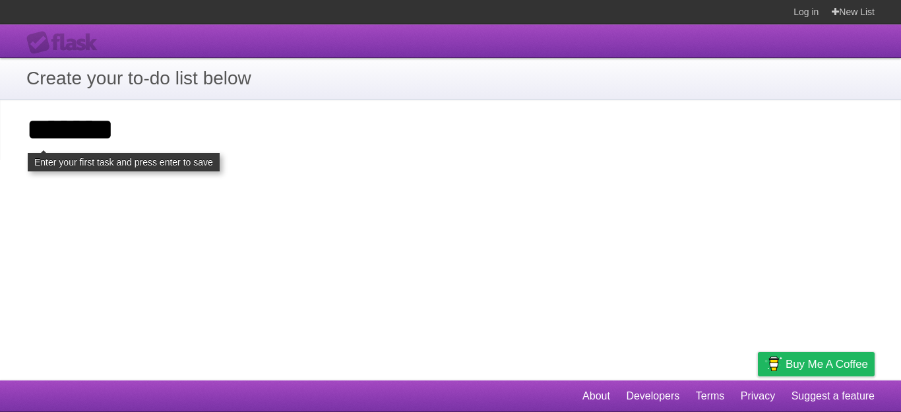 The image size is (901, 412). What do you see at coordinates (758, 396) in the screenshot?
I see `a: Privacy` at bounding box center [758, 396].